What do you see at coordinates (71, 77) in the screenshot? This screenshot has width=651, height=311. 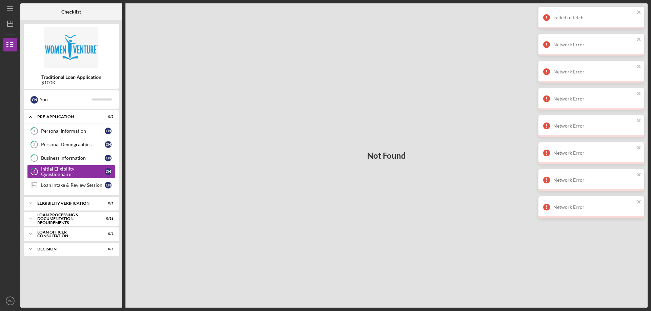 I see `b: Traditional Loan Application` at bounding box center [71, 77].